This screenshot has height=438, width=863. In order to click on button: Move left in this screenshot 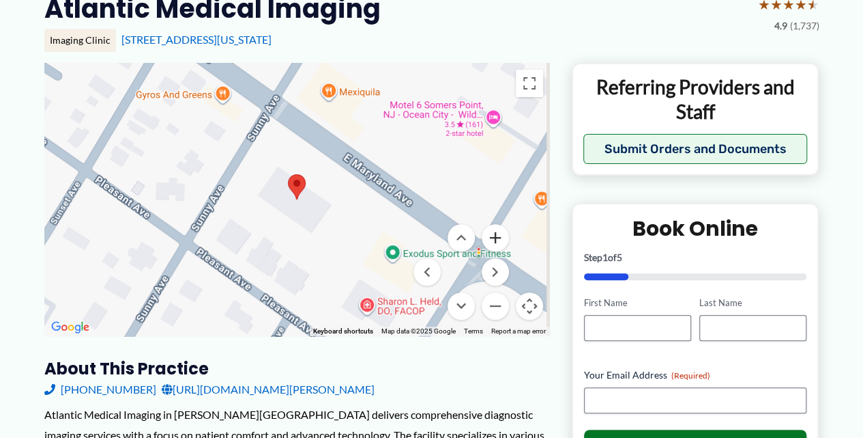, I will do `click(427, 272)`.